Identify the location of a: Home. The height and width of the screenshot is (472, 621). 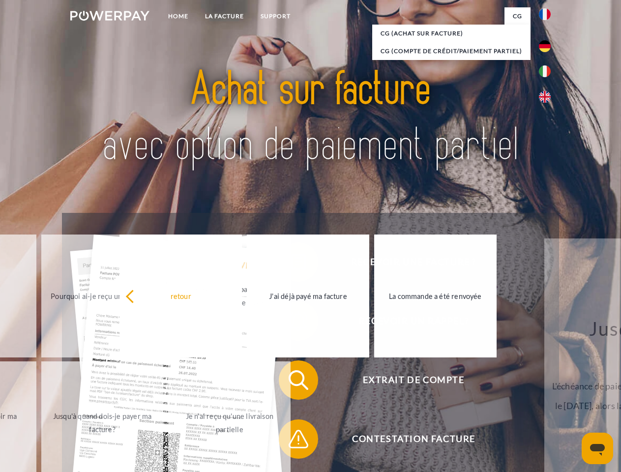
(178, 16).